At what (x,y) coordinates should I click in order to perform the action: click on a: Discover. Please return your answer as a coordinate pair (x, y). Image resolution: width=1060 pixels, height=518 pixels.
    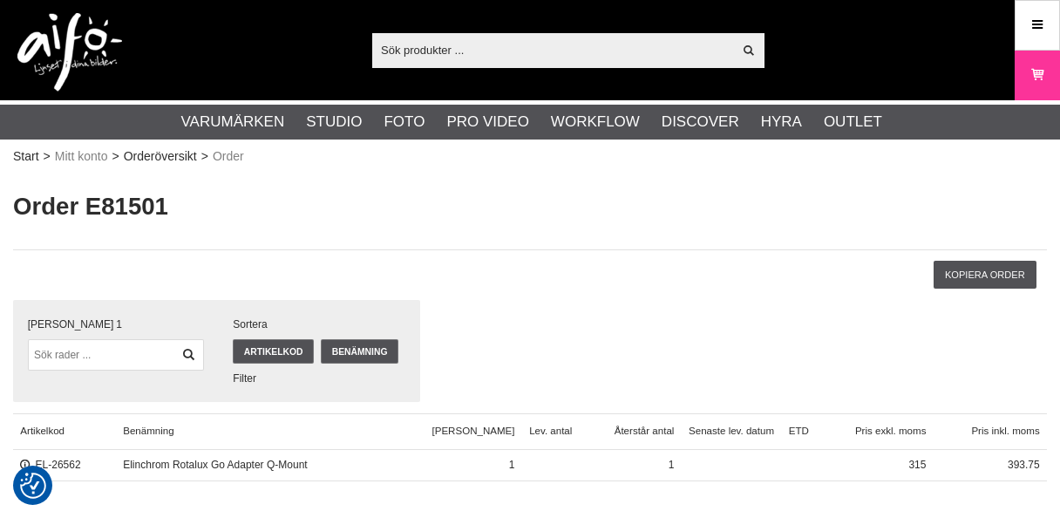
    Looking at the image, I should click on (700, 122).